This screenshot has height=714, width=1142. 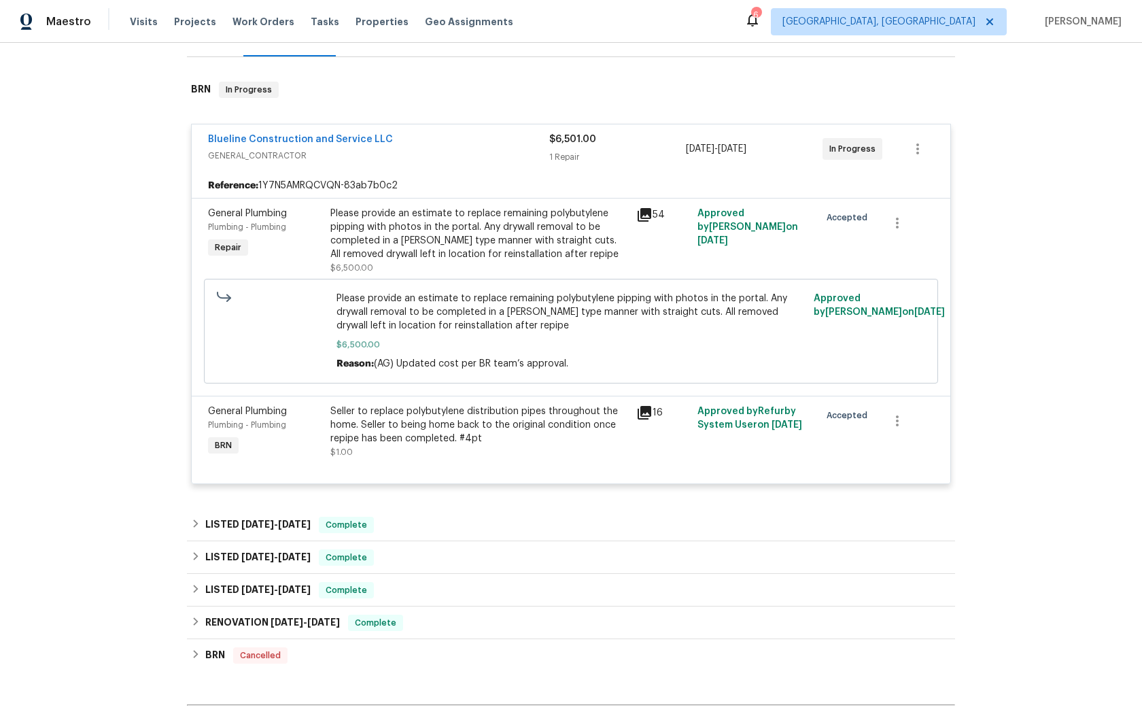 I want to click on span: Approved by Refurby System User on, so click(x=750, y=418).